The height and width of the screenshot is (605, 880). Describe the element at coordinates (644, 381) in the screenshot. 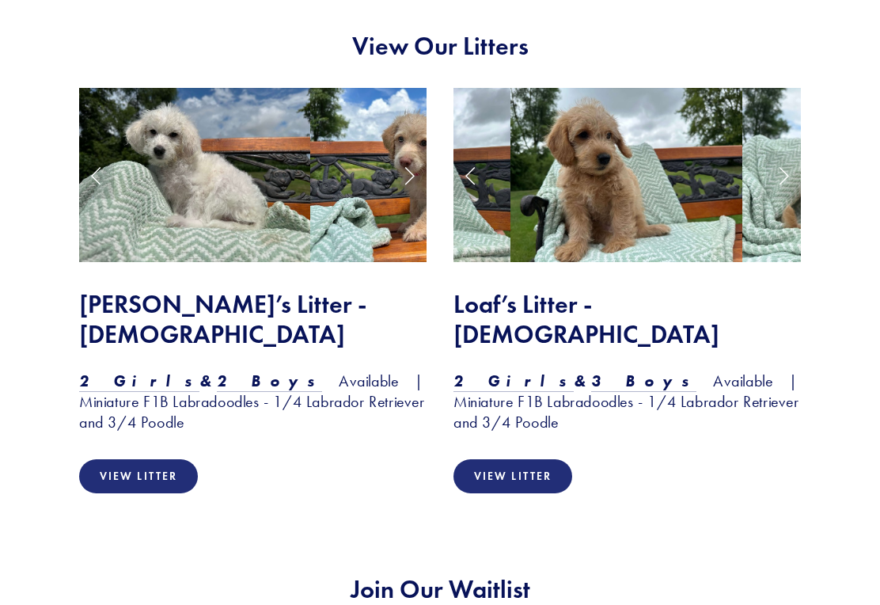

I see `em: 3 Boys` at that location.